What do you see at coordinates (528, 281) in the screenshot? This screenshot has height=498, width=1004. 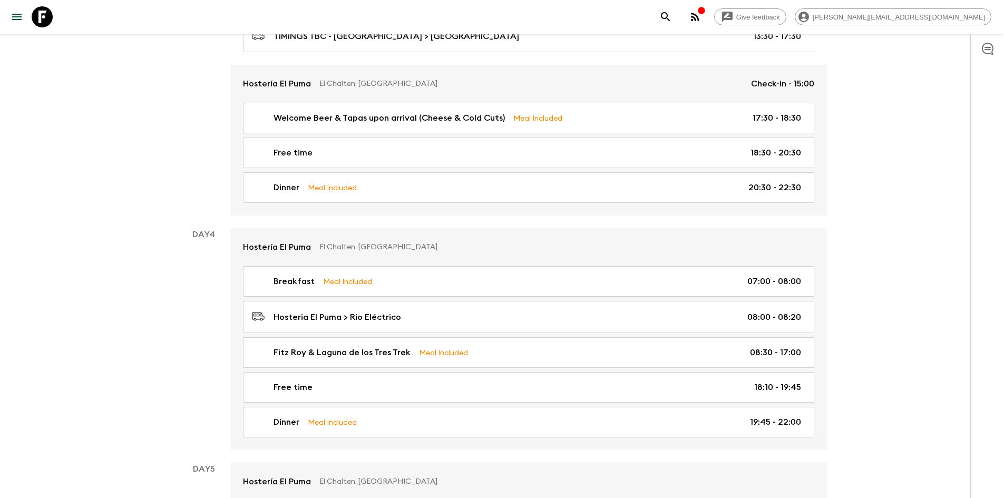 I see `a: BreakfastMeal Included07:00 - 08:00` at bounding box center [528, 281].